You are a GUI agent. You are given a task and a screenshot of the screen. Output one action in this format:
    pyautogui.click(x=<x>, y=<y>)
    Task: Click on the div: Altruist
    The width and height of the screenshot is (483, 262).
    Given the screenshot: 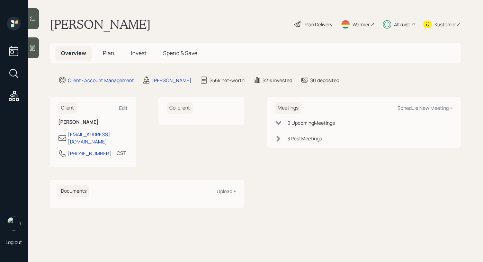 What is the action you would take?
    pyautogui.click(x=402, y=24)
    